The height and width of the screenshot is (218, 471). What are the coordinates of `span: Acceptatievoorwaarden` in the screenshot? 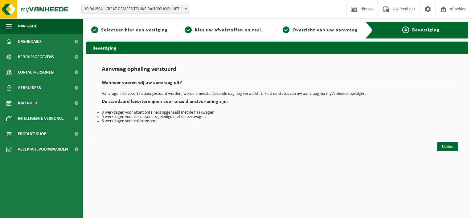 It's located at (43, 149).